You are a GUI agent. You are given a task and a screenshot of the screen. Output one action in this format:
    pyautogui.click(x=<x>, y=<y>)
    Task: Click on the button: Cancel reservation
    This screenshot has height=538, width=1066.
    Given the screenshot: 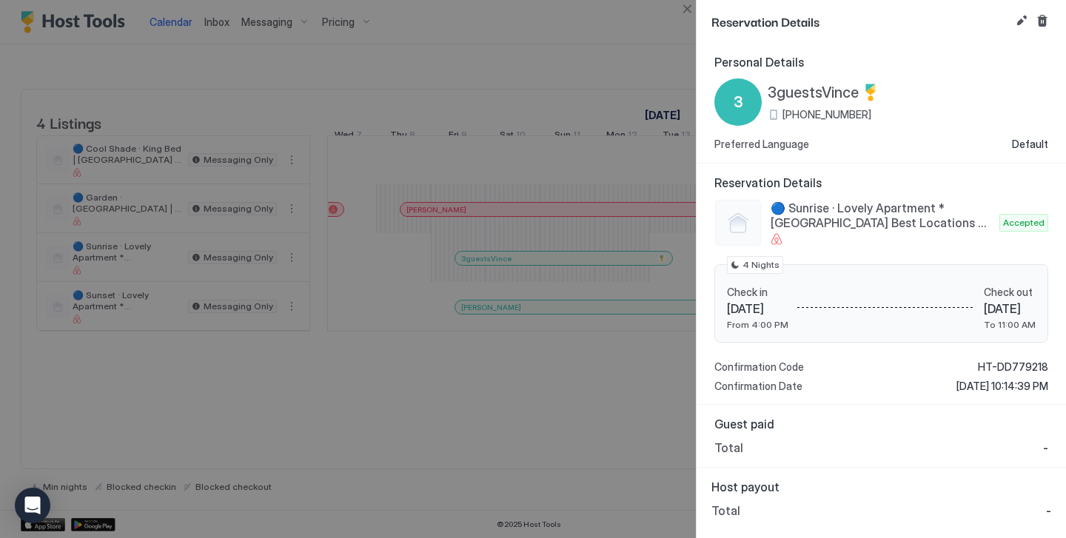 What is the action you would take?
    pyautogui.click(x=1042, y=21)
    